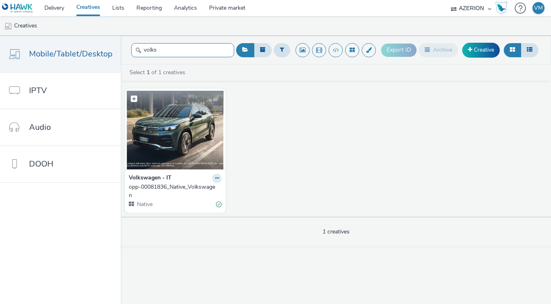 The width and height of the screenshot is (551, 304). Describe the element at coordinates (336, 232) in the screenshot. I see `span: 1 creatives` at that location.